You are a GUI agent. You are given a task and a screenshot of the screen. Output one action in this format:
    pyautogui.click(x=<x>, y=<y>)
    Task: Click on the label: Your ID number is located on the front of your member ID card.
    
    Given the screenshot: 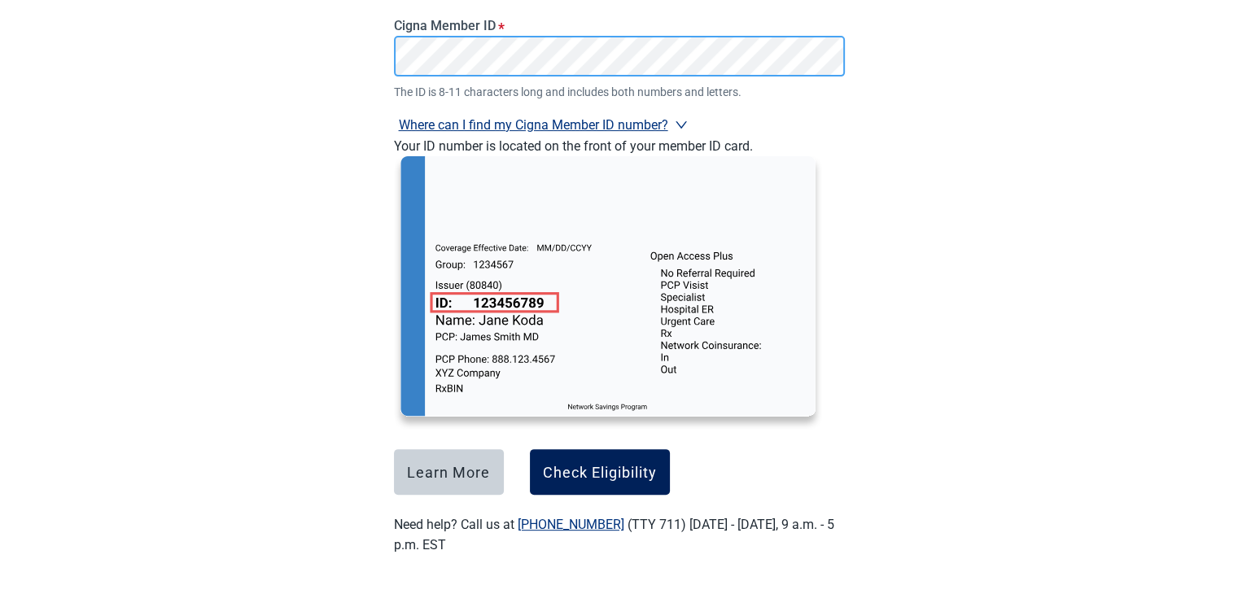 What is the action you would take?
    pyautogui.click(x=573, y=146)
    